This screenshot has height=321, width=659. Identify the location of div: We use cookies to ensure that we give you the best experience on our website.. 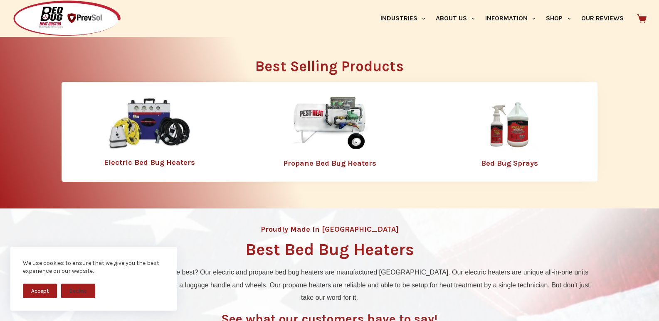
(94, 267).